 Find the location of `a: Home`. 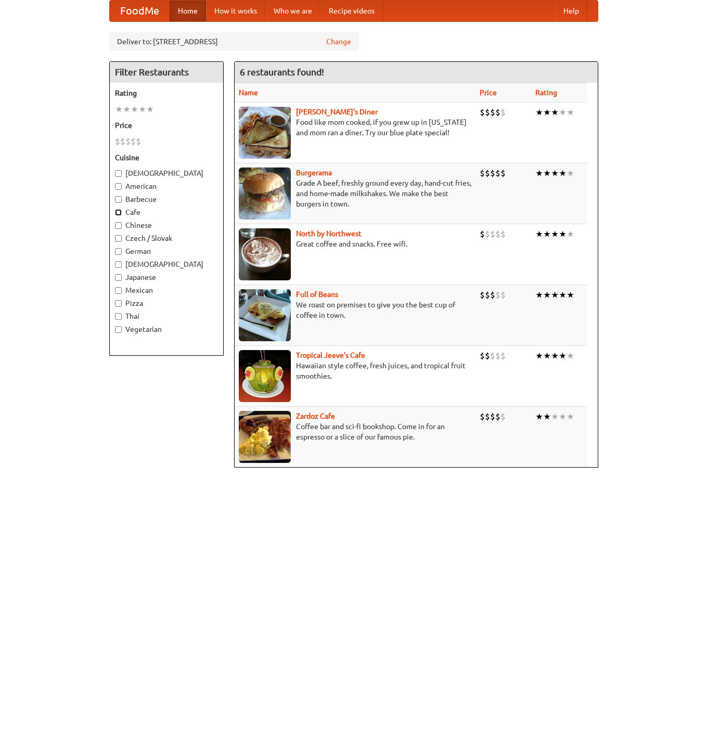

a: Home is located at coordinates (188, 11).